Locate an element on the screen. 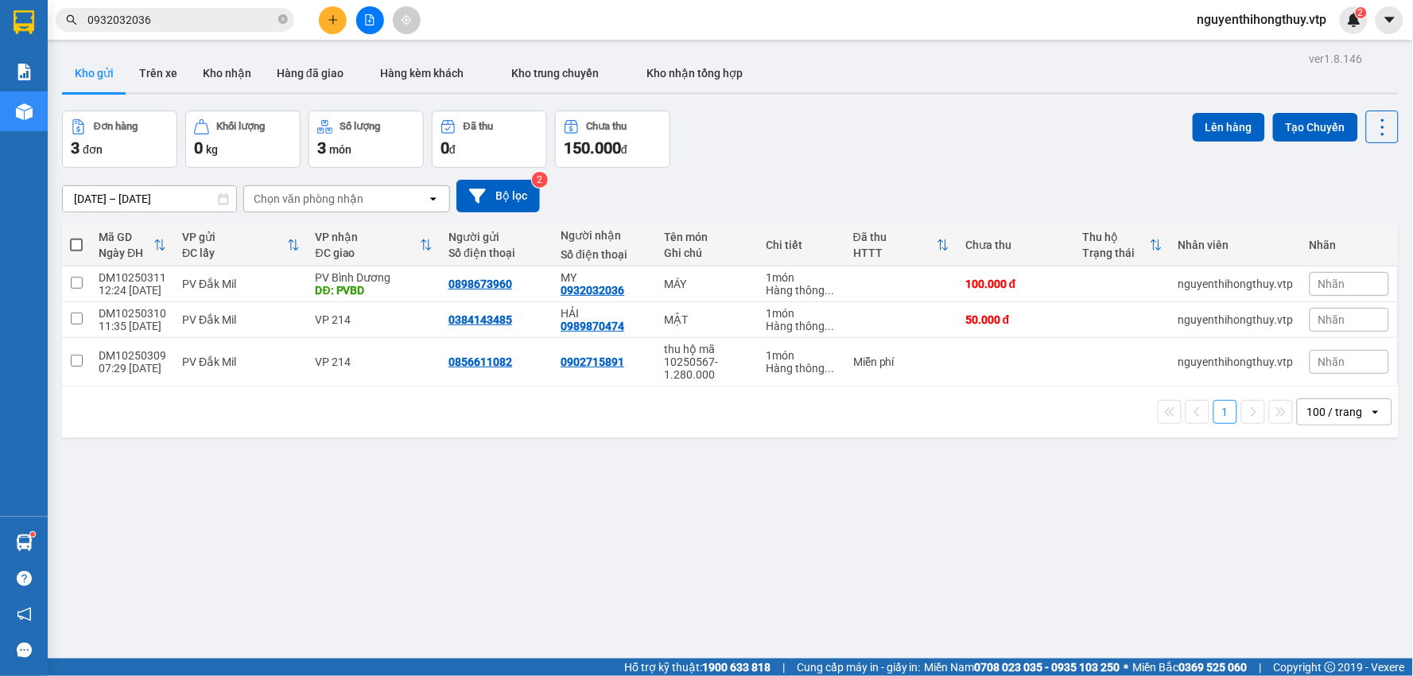 The width and height of the screenshot is (1413, 676). div: ĐC lấy is located at coordinates (234, 253).